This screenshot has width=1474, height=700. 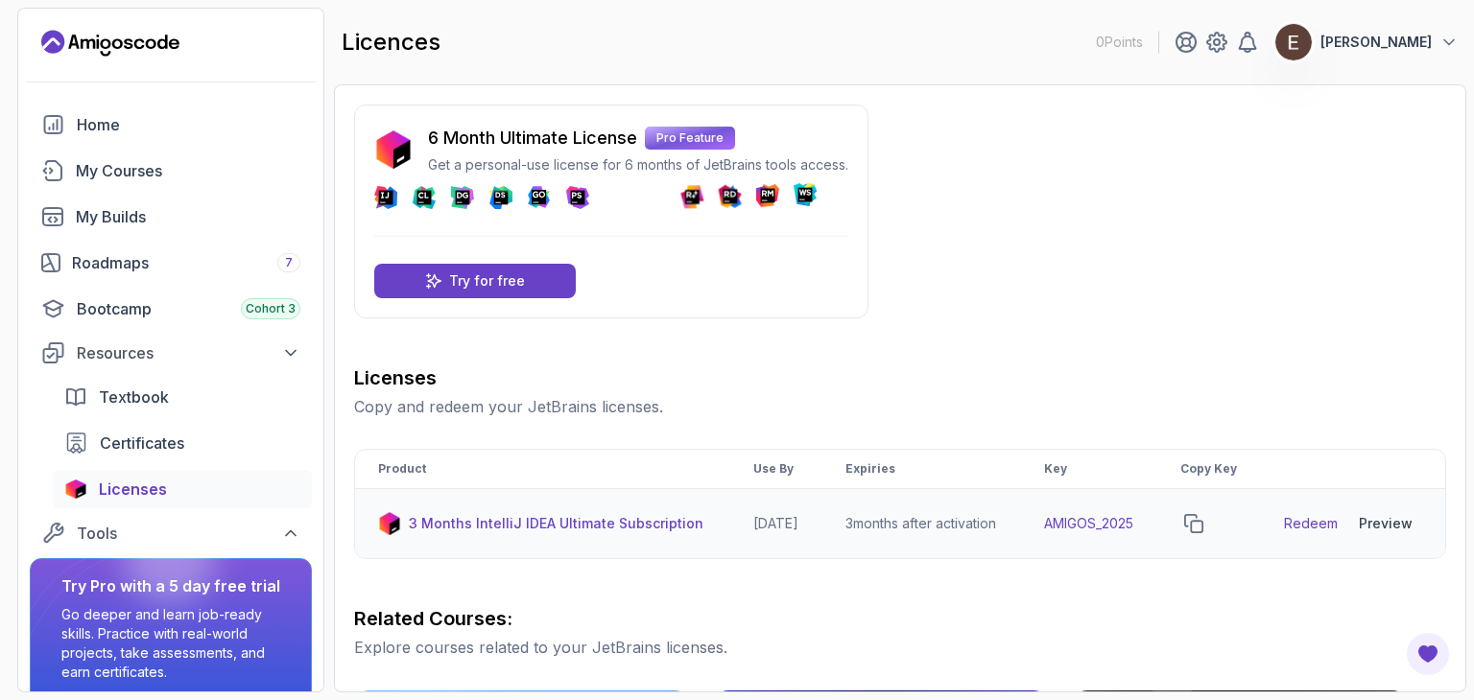 I want to click on td: AMIGOS_2025, so click(x=1089, y=524).